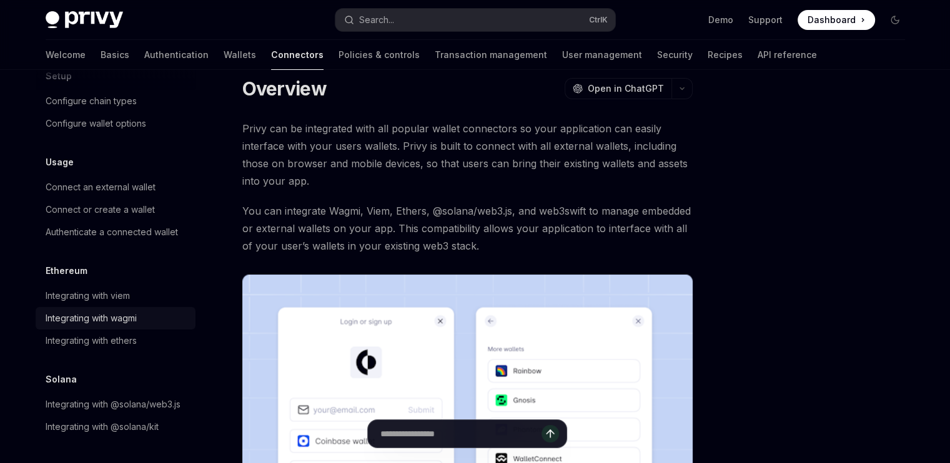  I want to click on a: Demo, so click(721, 20).